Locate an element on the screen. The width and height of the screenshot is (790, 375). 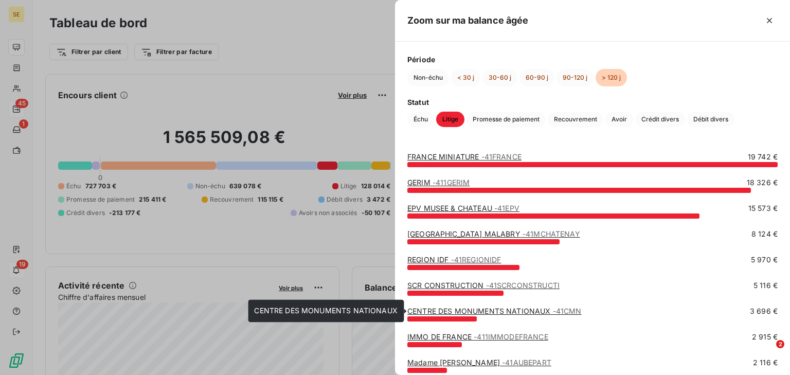
button: 30-60 j is located at coordinates (500, 78).